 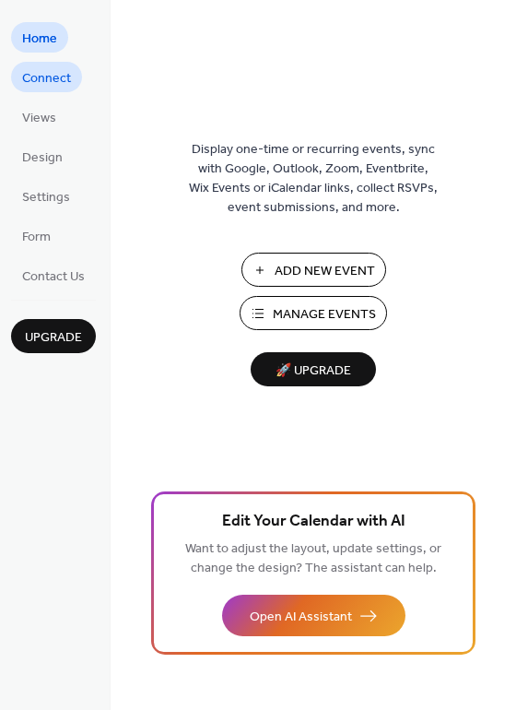 What do you see at coordinates (313, 522) in the screenshot?
I see `span: Edit Your Calendar with AI` at bounding box center [313, 522].